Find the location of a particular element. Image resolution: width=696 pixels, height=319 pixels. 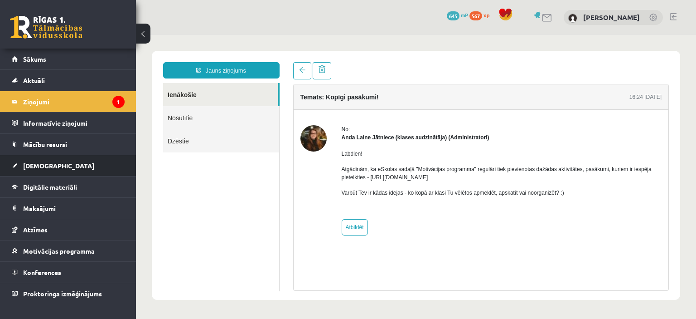

a: Ziņojumi1 is located at coordinates (68, 102).